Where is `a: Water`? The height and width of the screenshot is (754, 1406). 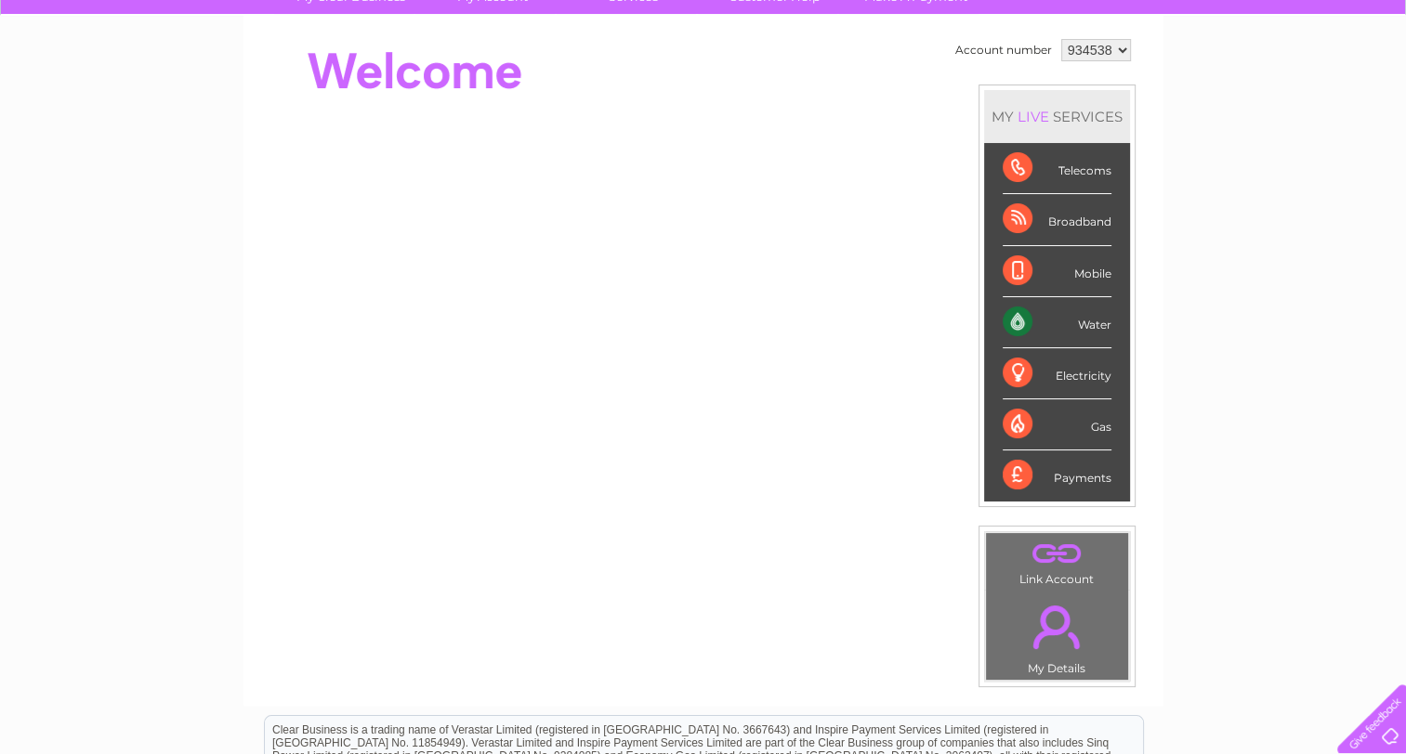 a: Water is located at coordinates (1096, 85).